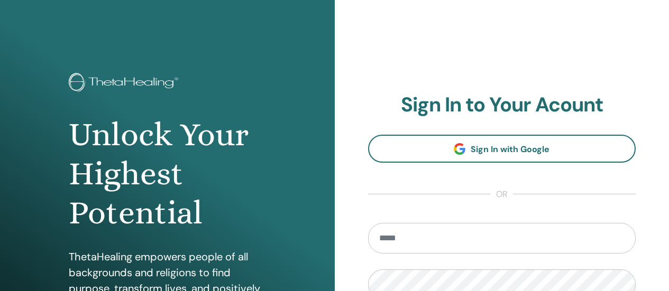 The width and height of the screenshot is (669, 291). I want to click on a: Sign In with Google, so click(502, 148).